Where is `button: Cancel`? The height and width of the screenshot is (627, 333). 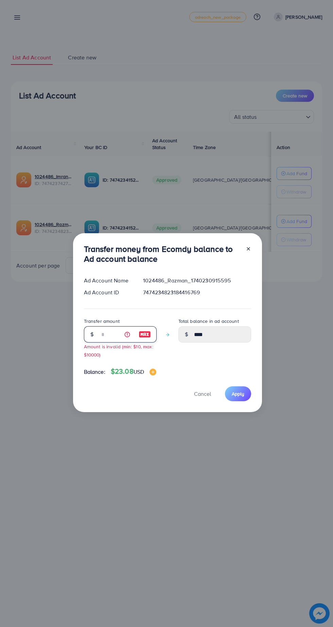
button: Cancel is located at coordinates (202, 394).